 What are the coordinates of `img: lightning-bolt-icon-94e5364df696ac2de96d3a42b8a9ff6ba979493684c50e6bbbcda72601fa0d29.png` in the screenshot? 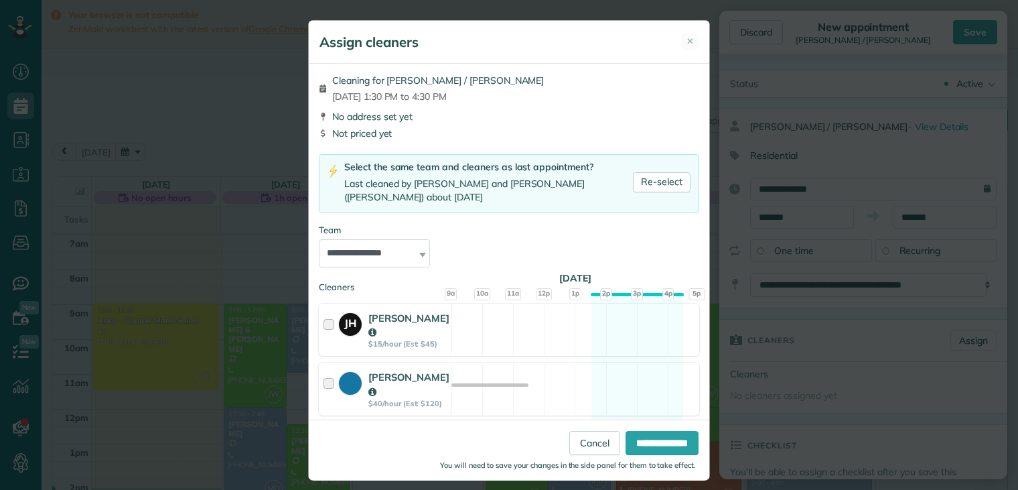 It's located at (333, 171).